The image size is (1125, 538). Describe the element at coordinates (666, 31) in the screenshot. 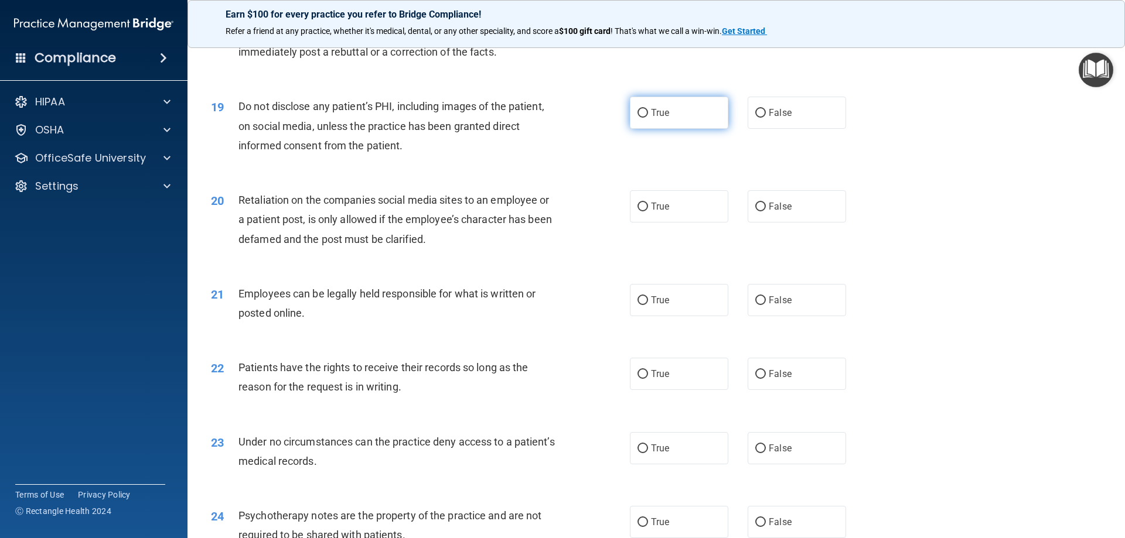

I see `span: ! That's what we call a win-win.` at that location.